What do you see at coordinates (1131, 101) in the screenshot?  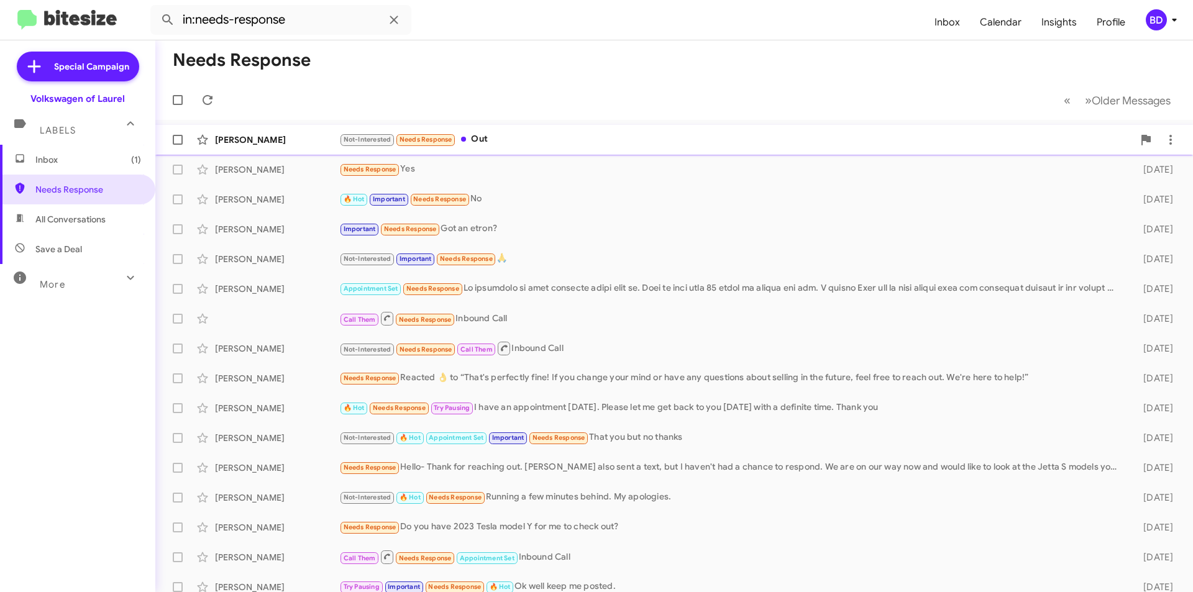 I see `span: Older Messages` at bounding box center [1131, 101].